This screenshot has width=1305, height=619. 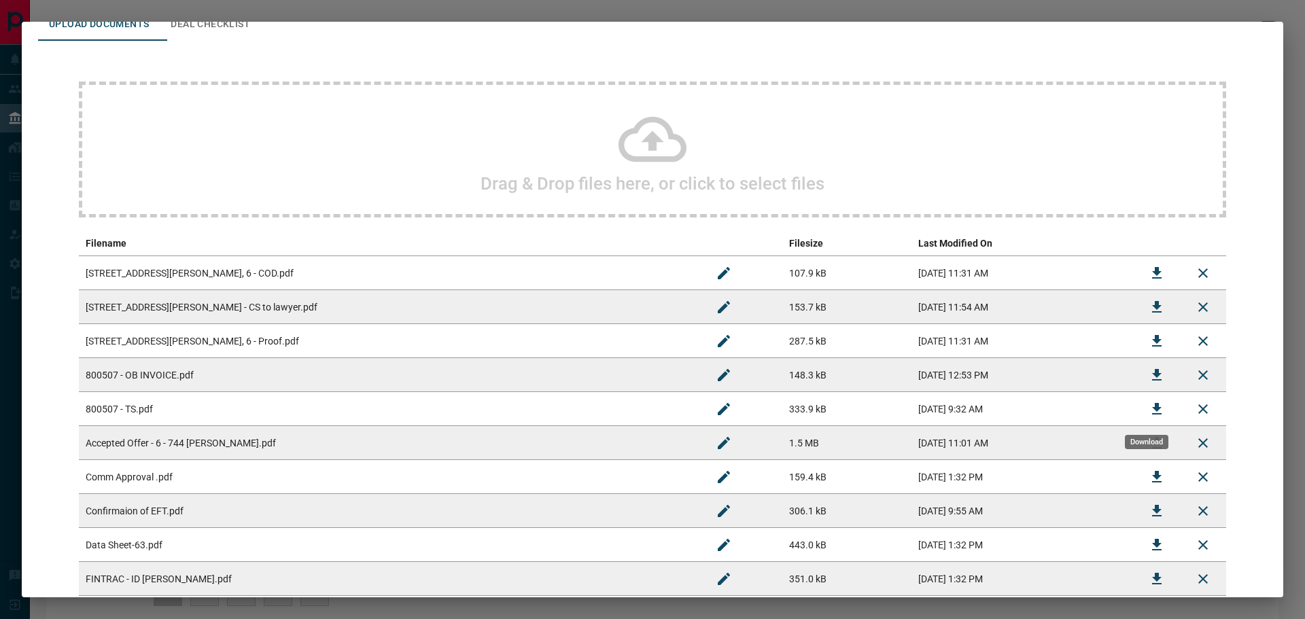 What do you see at coordinates (847, 273) in the screenshot?
I see `td: 107.9 kB` at bounding box center [847, 273].